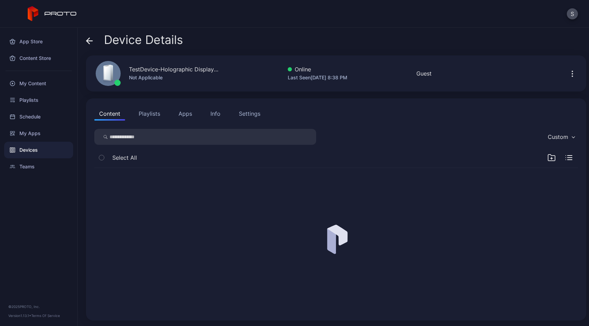  I want to click on div: Guest, so click(424, 74).